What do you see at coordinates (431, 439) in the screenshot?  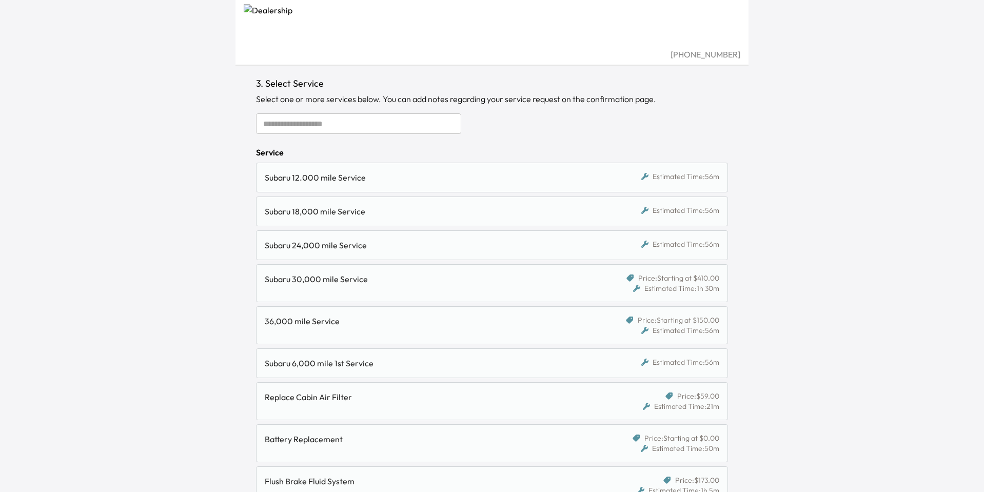 I see `div: Battery Replacement` at bounding box center [431, 439].